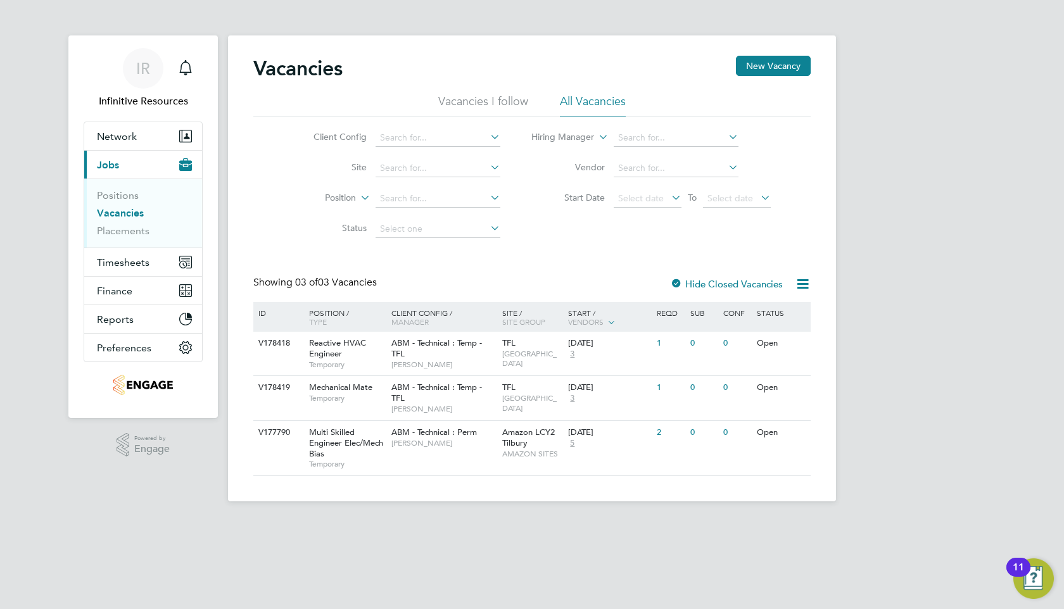 The height and width of the screenshot is (609, 1064). What do you see at coordinates (115, 291) in the screenshot?
I see `span: Finance` at bounding box center [115, 291].